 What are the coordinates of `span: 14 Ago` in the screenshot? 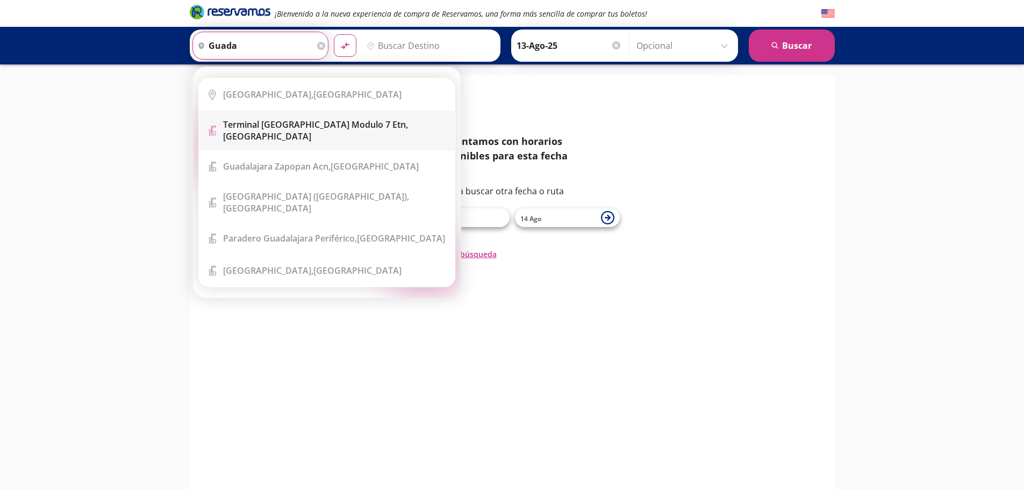 It's located at (530, 219).